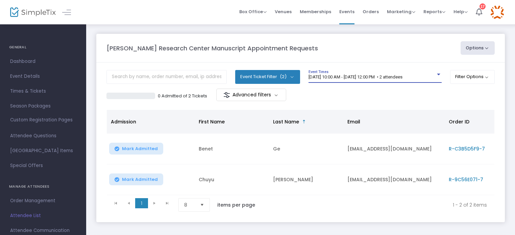 The image size is (515, 235). I want to click on div: 17, so click(483, 6).